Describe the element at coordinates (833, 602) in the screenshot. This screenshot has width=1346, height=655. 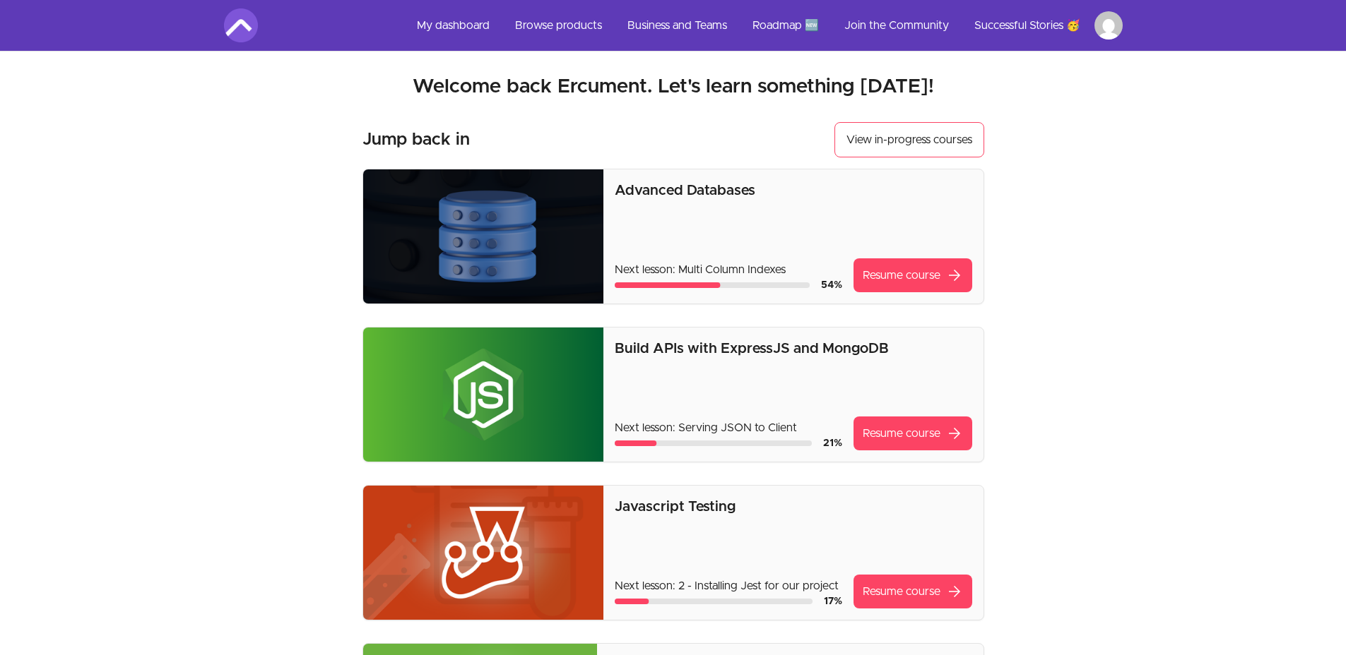
I see `span: 17 %` at that location.